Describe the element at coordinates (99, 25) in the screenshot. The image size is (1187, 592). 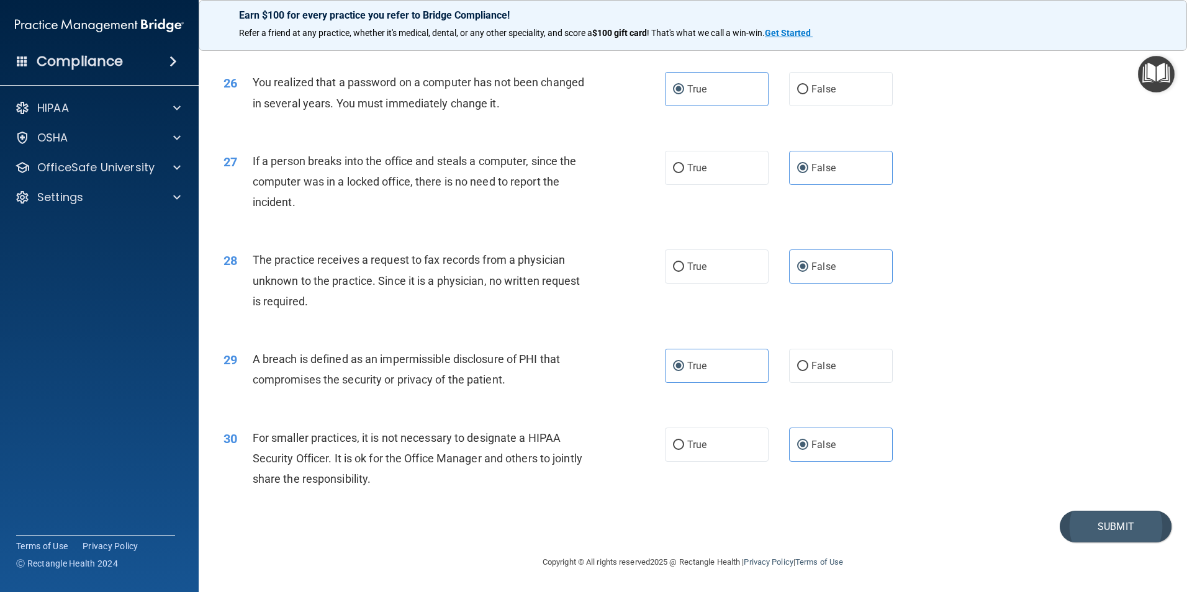
I see `img: PMB logo` at that location.